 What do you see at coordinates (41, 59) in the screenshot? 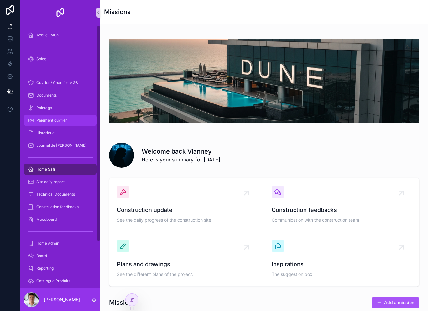
I see `span: Solde` at bounding box center [41, 59].